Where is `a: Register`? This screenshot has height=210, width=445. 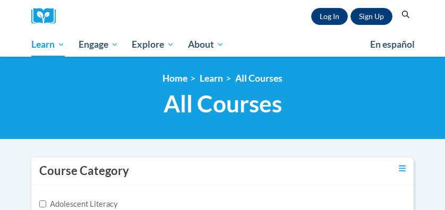 a: Register is located at coordinates (371, 16).